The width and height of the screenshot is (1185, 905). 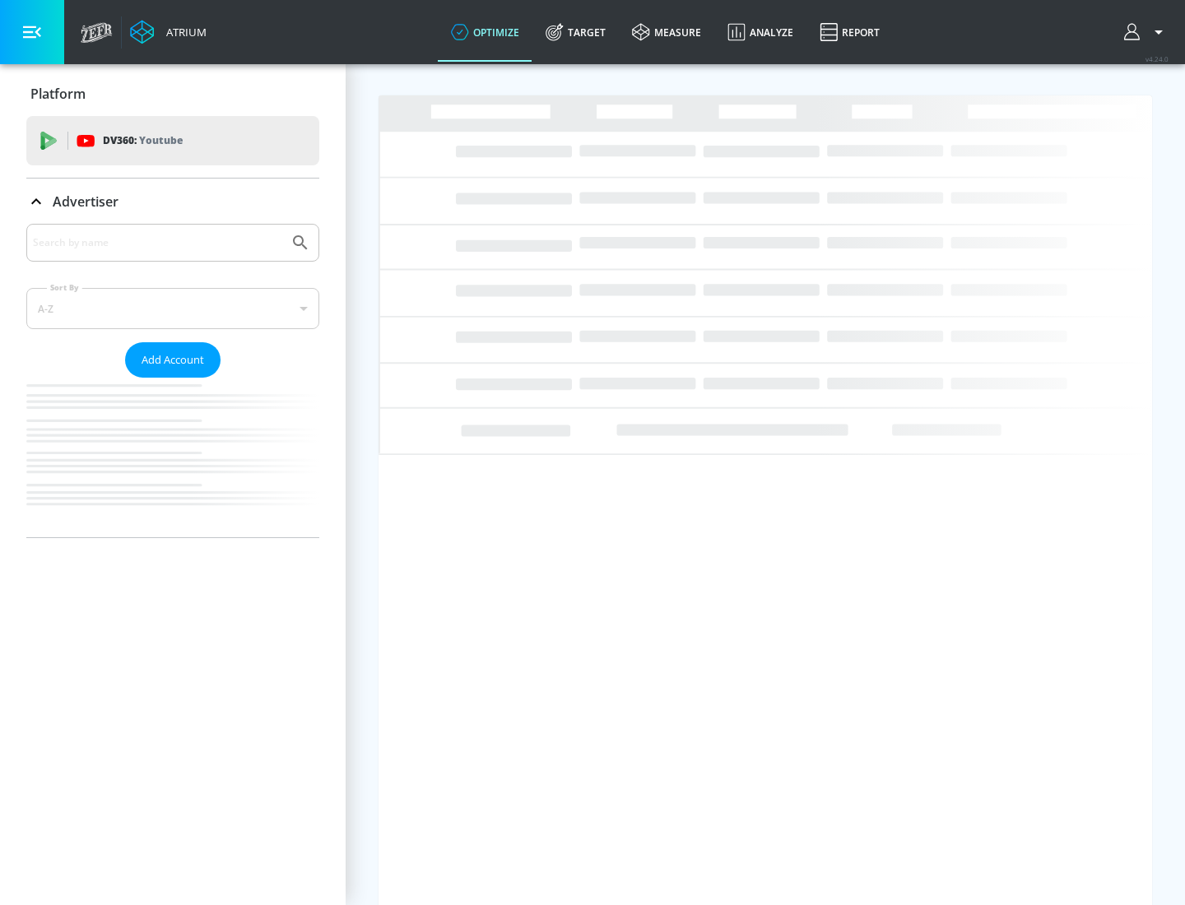 What do you see at coordinates (173, 457) in the screenshot?
I see `nav: list of Advertiser` at bounding box center [173, 457].